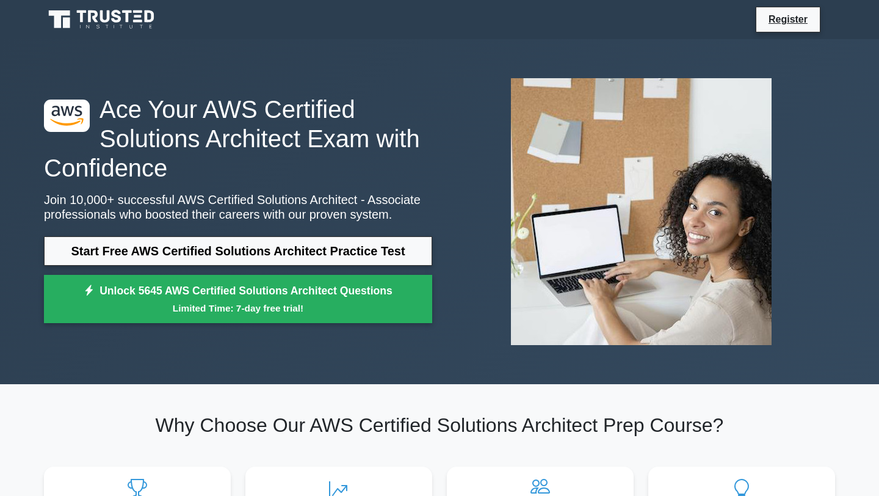  What do you see at coordinates (788, 19) in the screenshot?
I see `a: Register` at bounding box center [788, 19].